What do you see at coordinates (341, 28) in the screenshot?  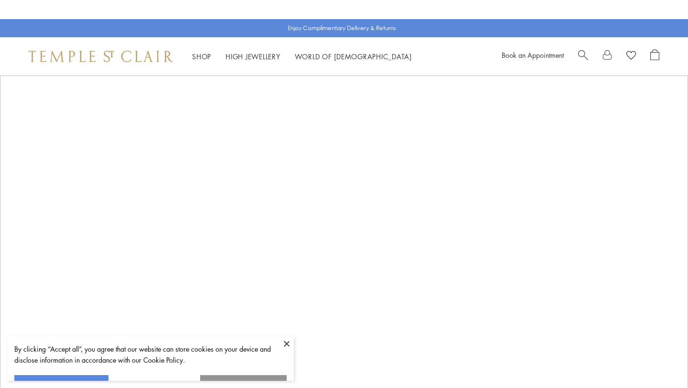 I see `p: Enjoy Complimentary Delivery & Returns` at bounding box center [341, 28].